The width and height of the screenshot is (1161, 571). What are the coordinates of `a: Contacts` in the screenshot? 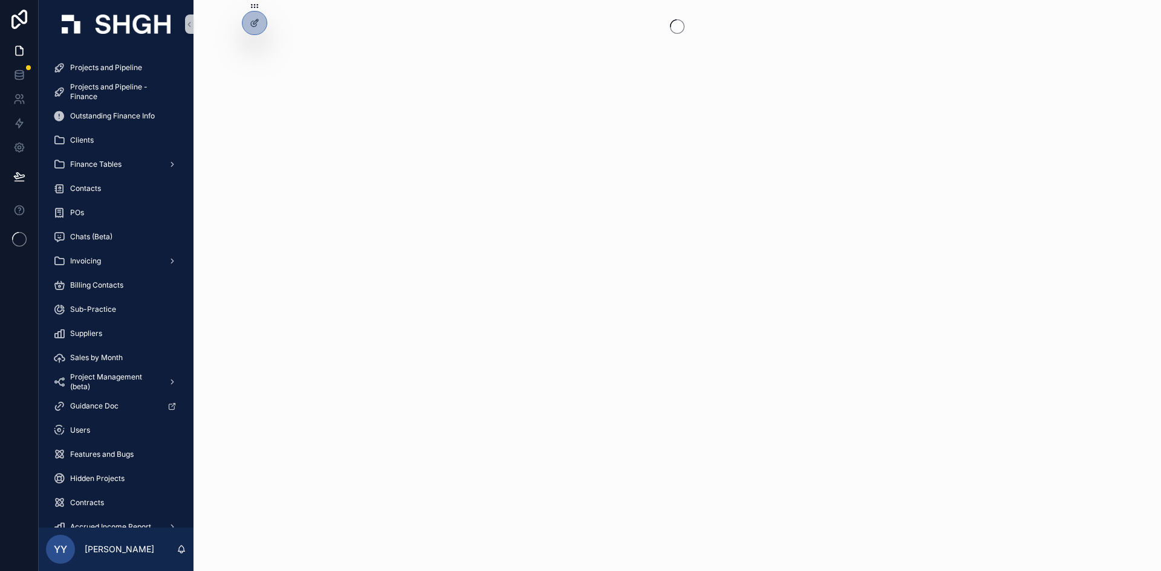 It's located at (116, 189).